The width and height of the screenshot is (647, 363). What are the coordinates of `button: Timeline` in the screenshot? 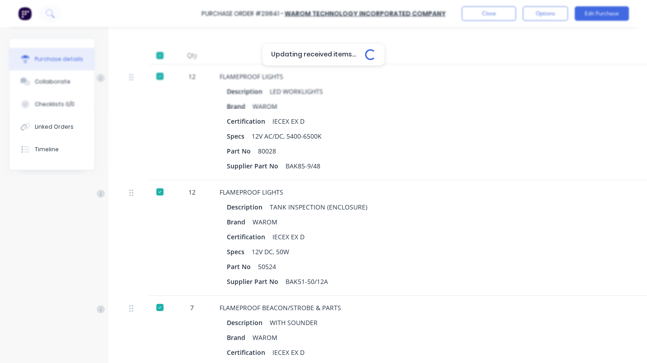 It's located at (52, 150).